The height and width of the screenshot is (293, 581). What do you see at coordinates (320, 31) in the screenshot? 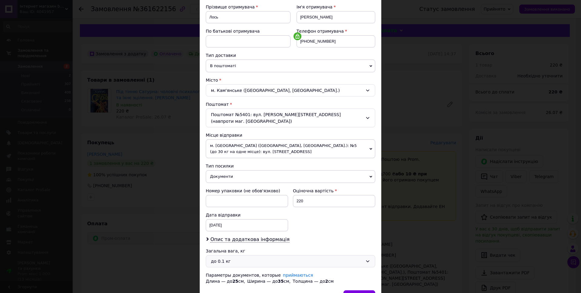
I see `span: Телефон отримувача` at bounding box center [320, 31].